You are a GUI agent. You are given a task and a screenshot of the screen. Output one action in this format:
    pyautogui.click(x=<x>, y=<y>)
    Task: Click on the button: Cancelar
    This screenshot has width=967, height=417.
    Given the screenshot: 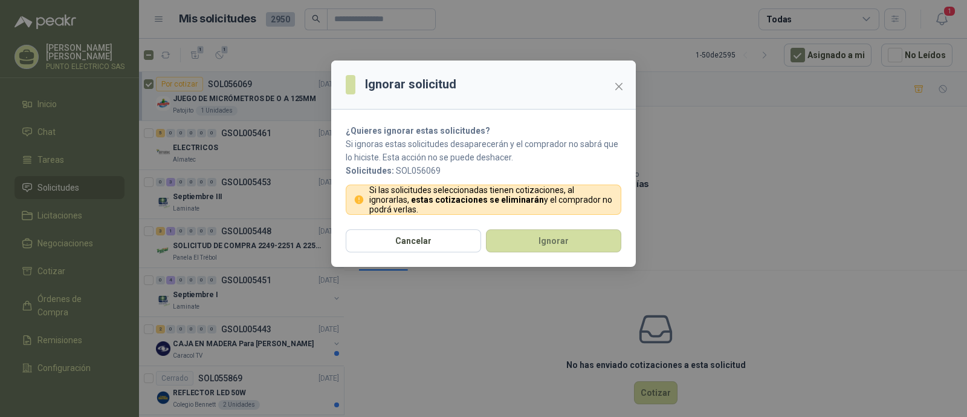 What is the action you would take?
    pyautogui.click(x=414, y=241)
    